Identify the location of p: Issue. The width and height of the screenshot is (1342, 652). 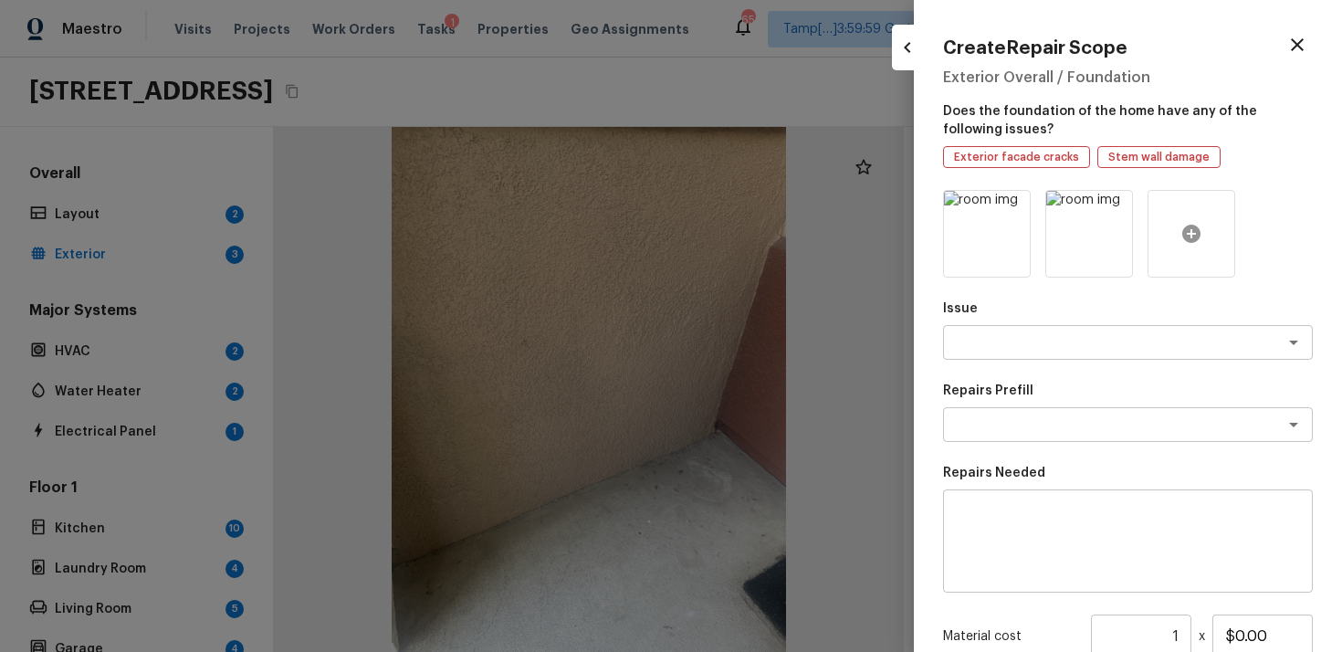
(1128, 309).